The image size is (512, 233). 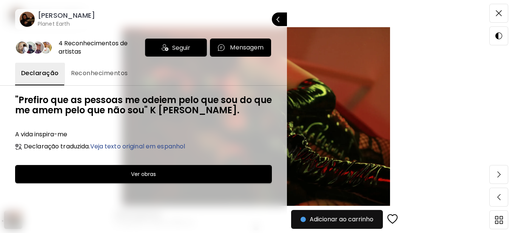 I want to click on img: icon, so click(x=165, y=48).